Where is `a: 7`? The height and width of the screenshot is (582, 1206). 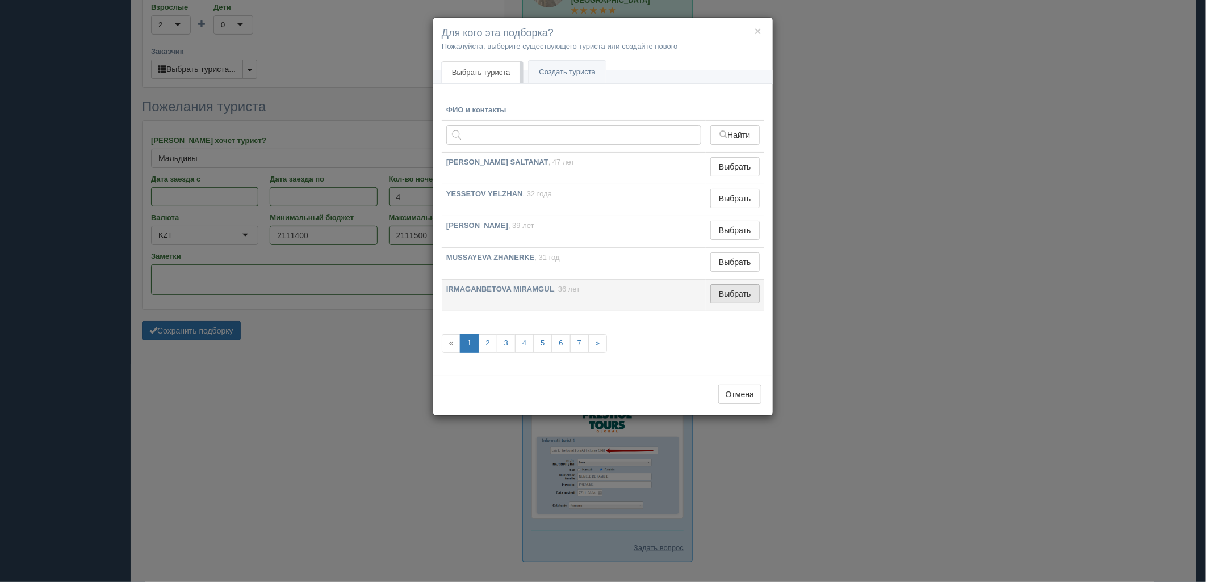 a: 7 is located at coordinates (579, 343).